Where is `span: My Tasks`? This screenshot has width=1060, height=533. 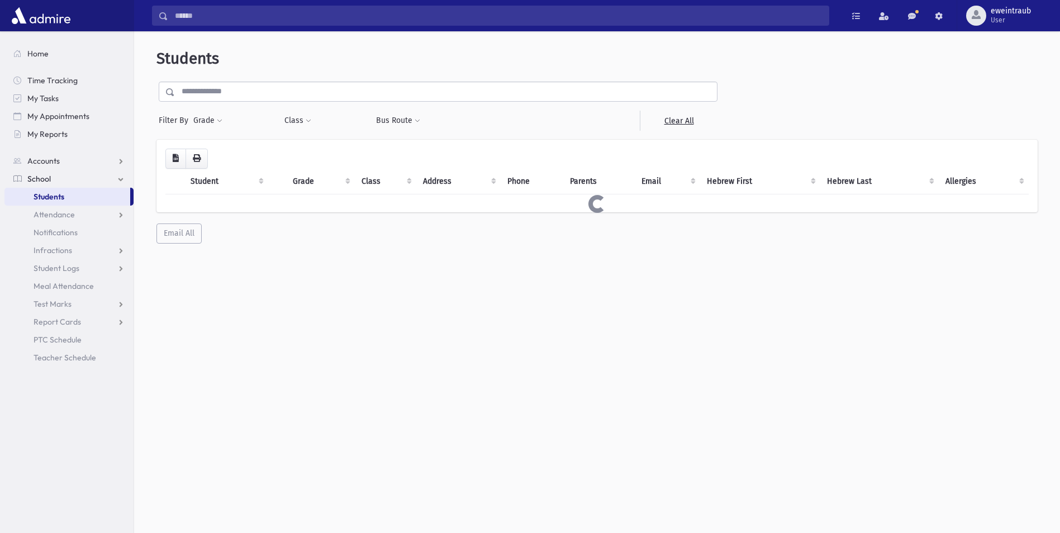 span: My Tasks is located at coordinates (43, 98).